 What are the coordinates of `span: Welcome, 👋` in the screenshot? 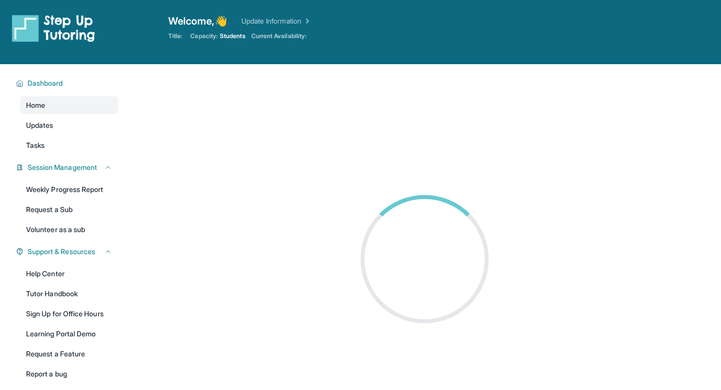 It's located at (198, 21).